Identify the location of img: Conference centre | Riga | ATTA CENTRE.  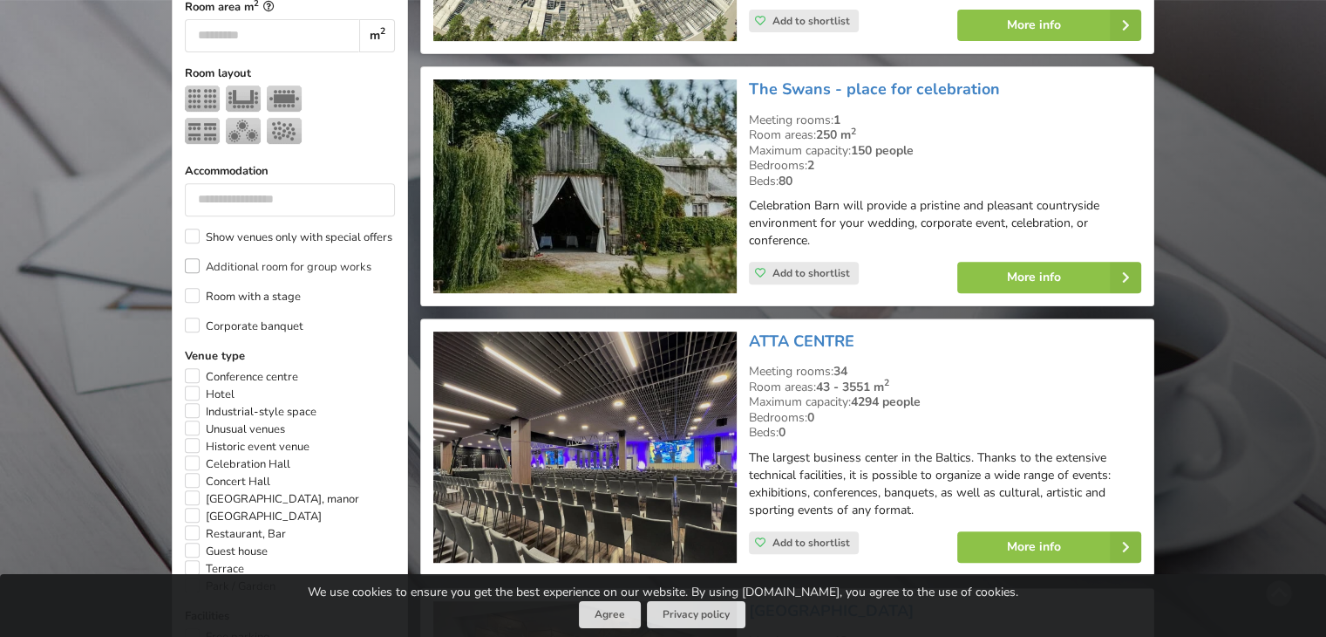
(584, 446).